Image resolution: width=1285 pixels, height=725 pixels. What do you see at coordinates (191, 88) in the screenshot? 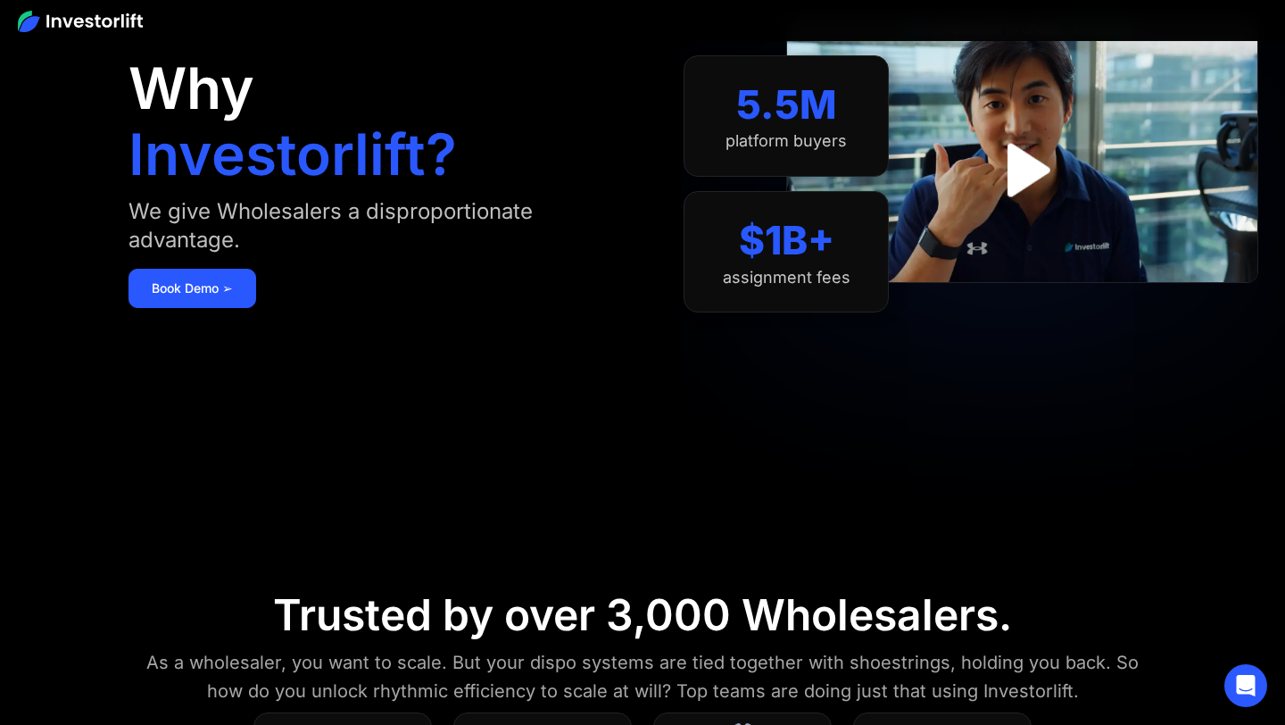
I see `h1: Why` at bounding box center [191, 88].